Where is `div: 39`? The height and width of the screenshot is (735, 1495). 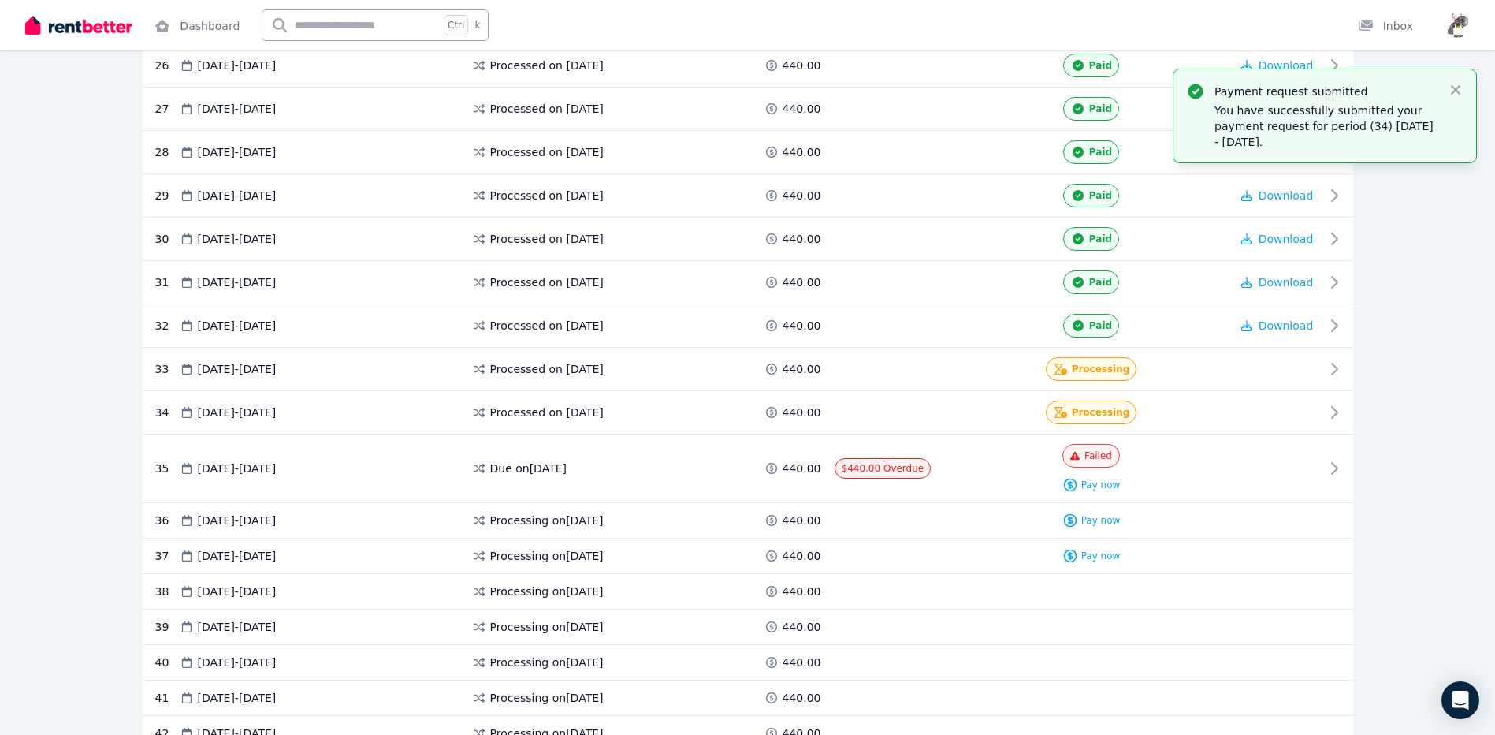 div: 39 is located at coordinates (167, 627).